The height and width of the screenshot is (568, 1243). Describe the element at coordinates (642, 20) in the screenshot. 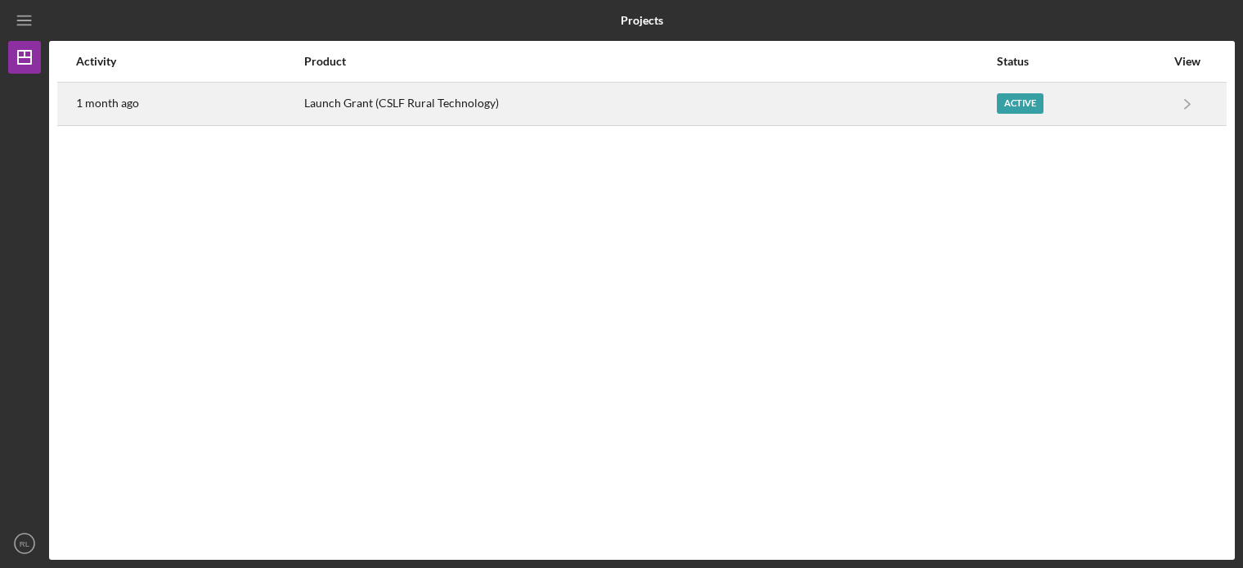

I see `b: Projects` at that location.